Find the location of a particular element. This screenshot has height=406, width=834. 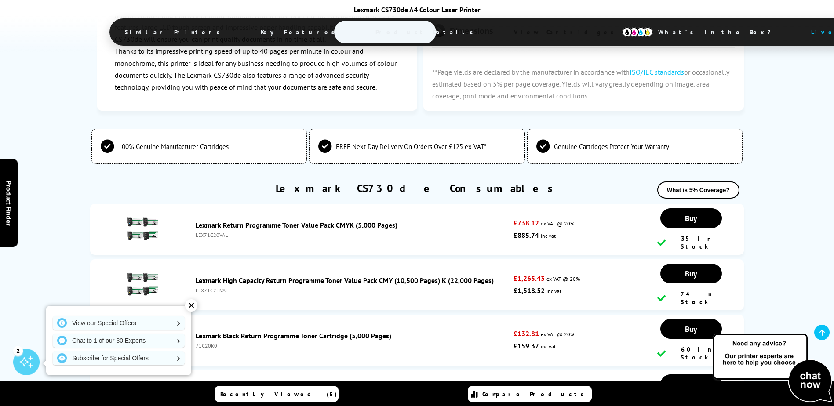

span: Recently Viewed (5) is located at coordinates (279, 394).